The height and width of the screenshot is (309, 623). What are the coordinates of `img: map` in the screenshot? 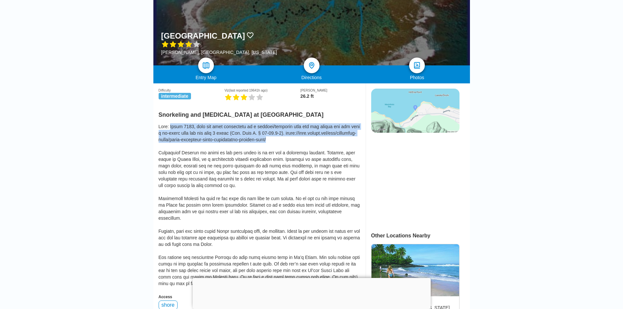 It's located at (206, 65).